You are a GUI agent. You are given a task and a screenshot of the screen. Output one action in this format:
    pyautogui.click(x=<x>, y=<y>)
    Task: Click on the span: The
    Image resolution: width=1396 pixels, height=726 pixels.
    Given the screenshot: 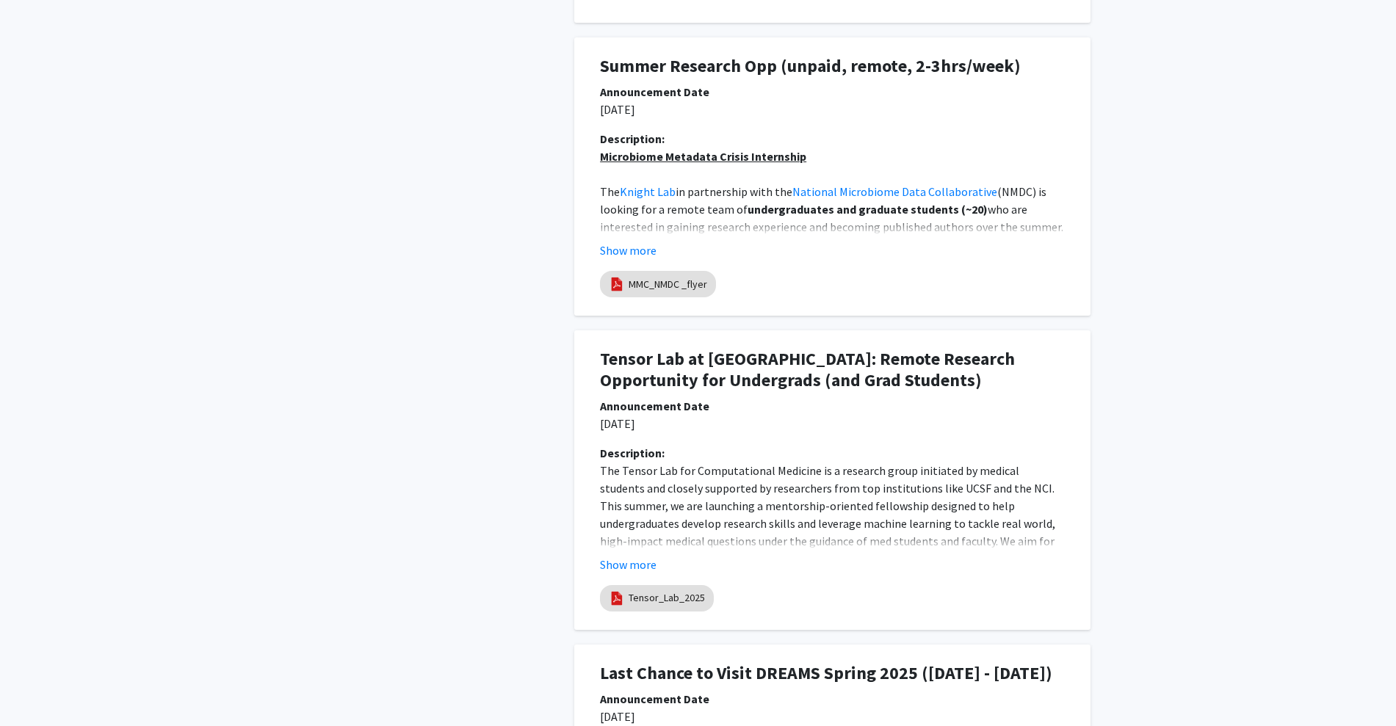 What is the action you would take?
    pyautogui.click(x=610, y=192)
    